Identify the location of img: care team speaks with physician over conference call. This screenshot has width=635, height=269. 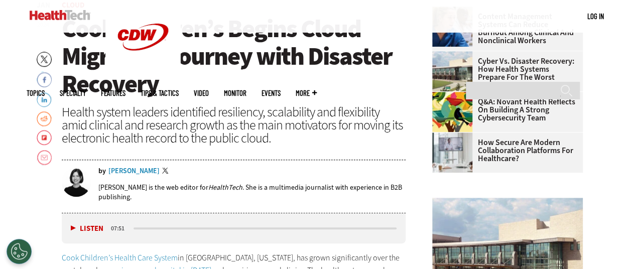
(452, 153).